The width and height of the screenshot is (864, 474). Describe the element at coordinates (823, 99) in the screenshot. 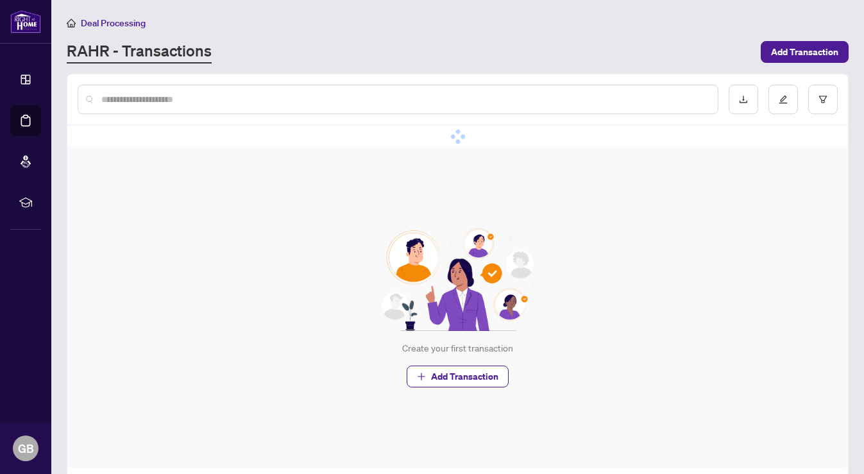

I see `button: filter` at that location.